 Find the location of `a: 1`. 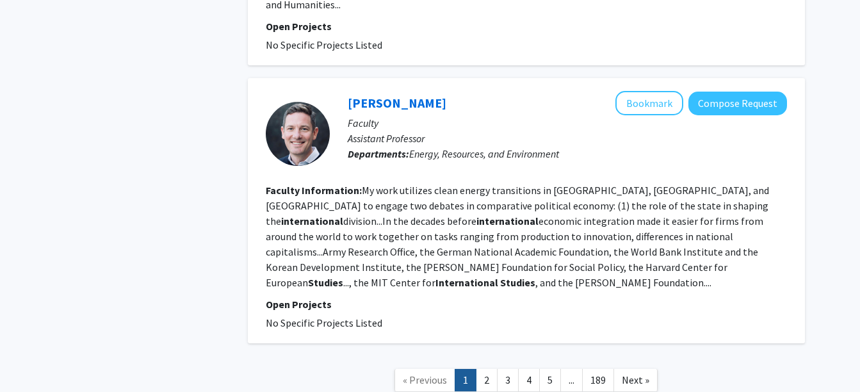

a: 1 is located at coordinates (465, 380).